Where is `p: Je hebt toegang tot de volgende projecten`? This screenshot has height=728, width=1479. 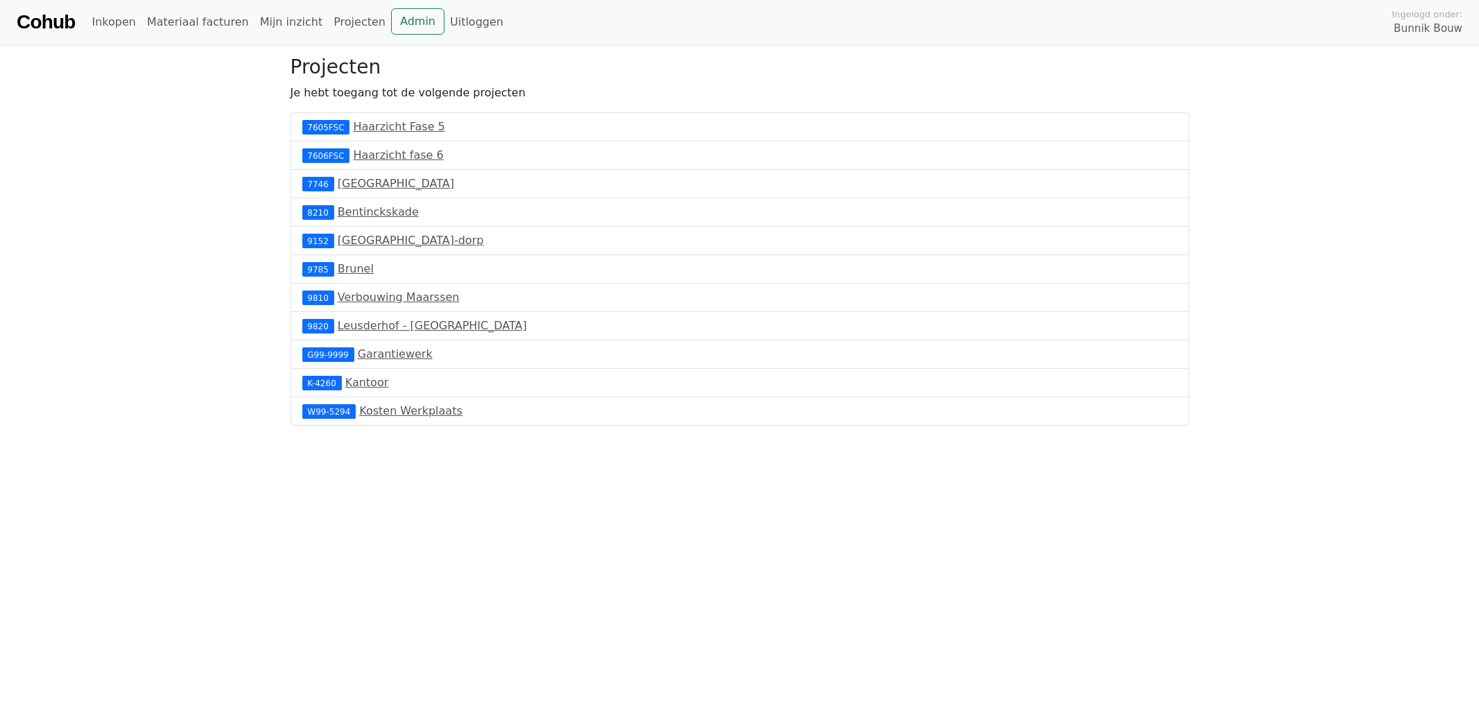
p: Je hebt toegang tot de volgende projecten is located at coordinates (740, 93).